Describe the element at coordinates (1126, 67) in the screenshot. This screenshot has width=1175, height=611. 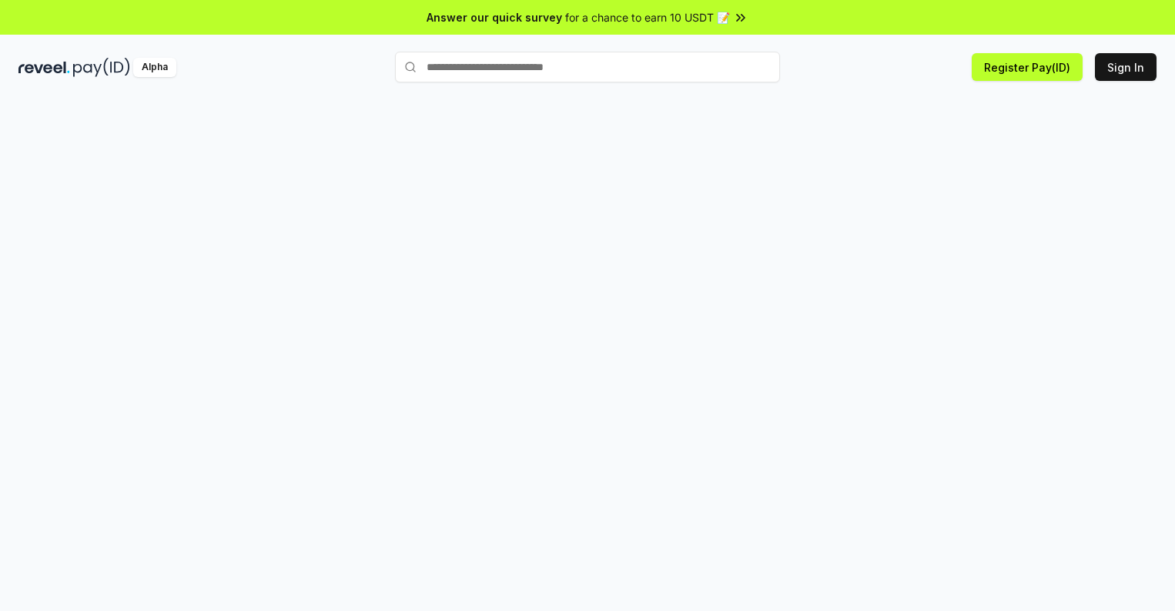
I see `button: Sign In` at that location.